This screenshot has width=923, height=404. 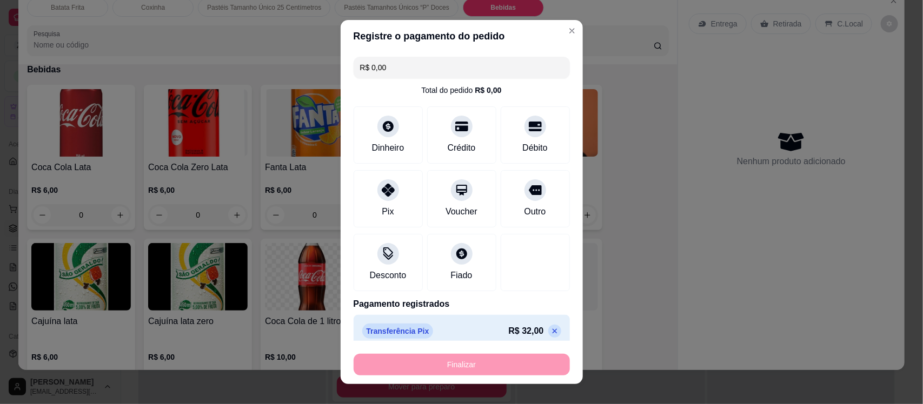 I want to click on p: Pagamento registrados, so click(x=462, y=304).